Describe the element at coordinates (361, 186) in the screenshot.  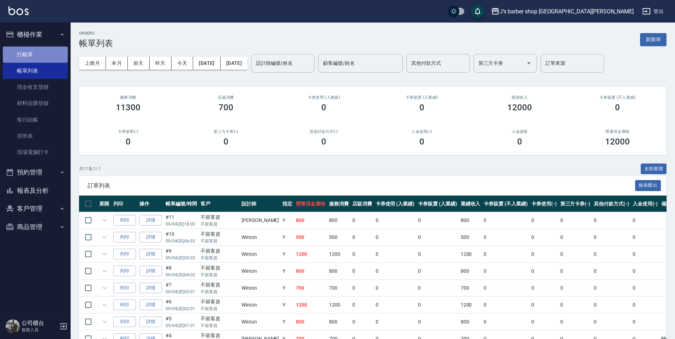
I see `span: 訂單列表` at that location.